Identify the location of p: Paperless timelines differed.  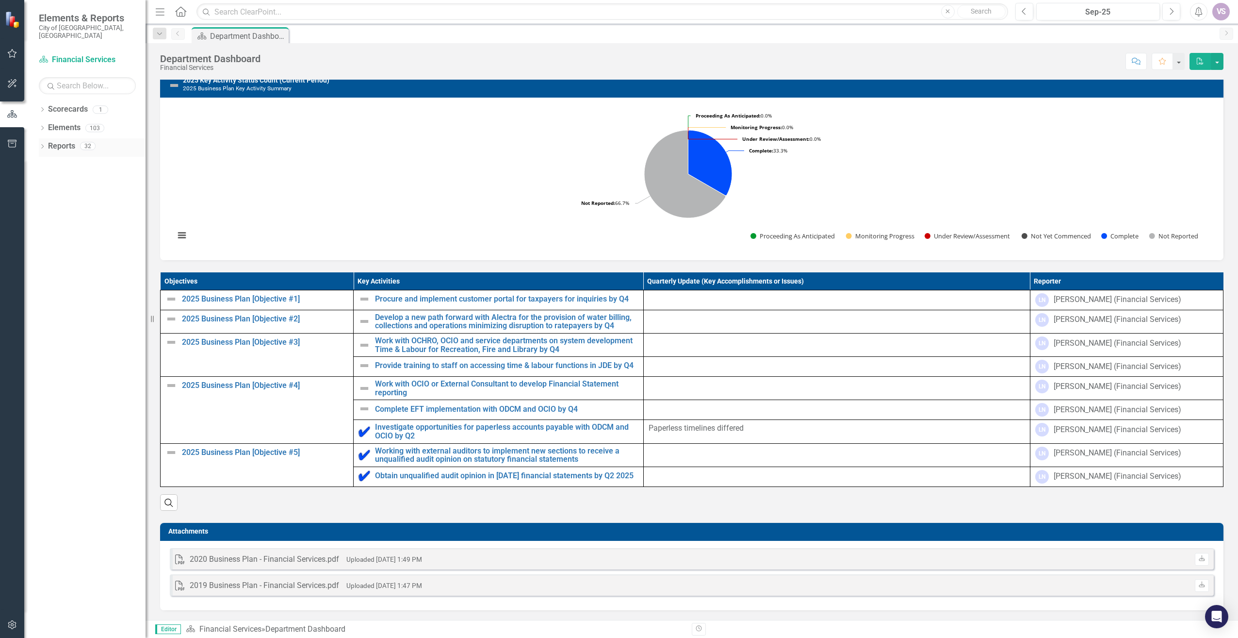
(837, 428).